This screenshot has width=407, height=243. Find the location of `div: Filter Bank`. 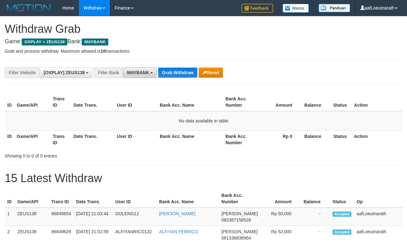

div: Filter Bank is located at coordinates (108, 73).